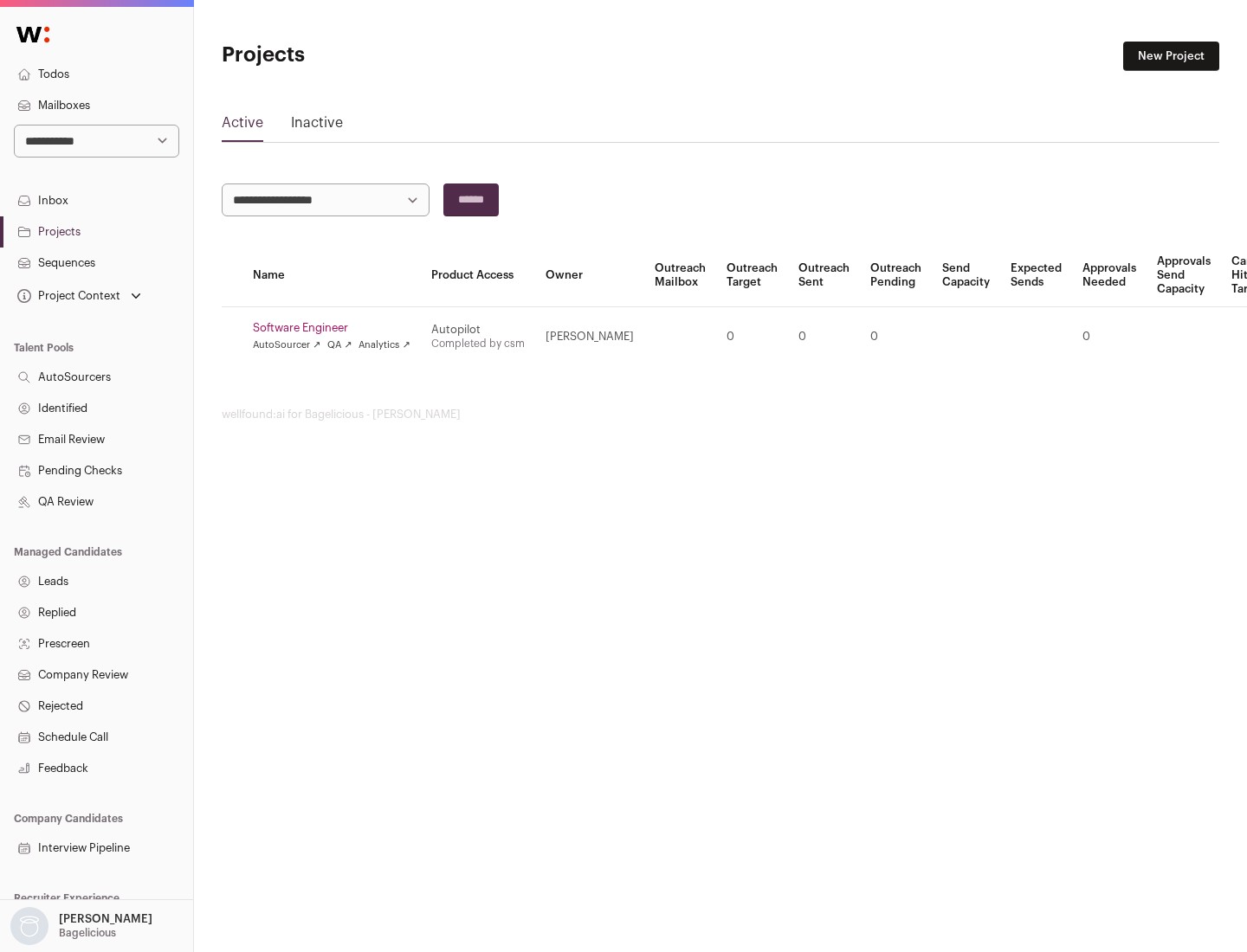  What do you see at coordinates (1183, 276) in the screenshot?
I see `th: Approvals Send Capacity` at bounding box center [1183, 276].